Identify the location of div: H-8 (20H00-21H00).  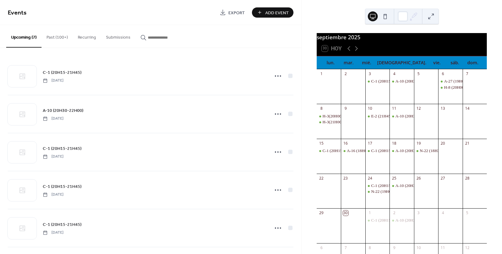
(460, 88).